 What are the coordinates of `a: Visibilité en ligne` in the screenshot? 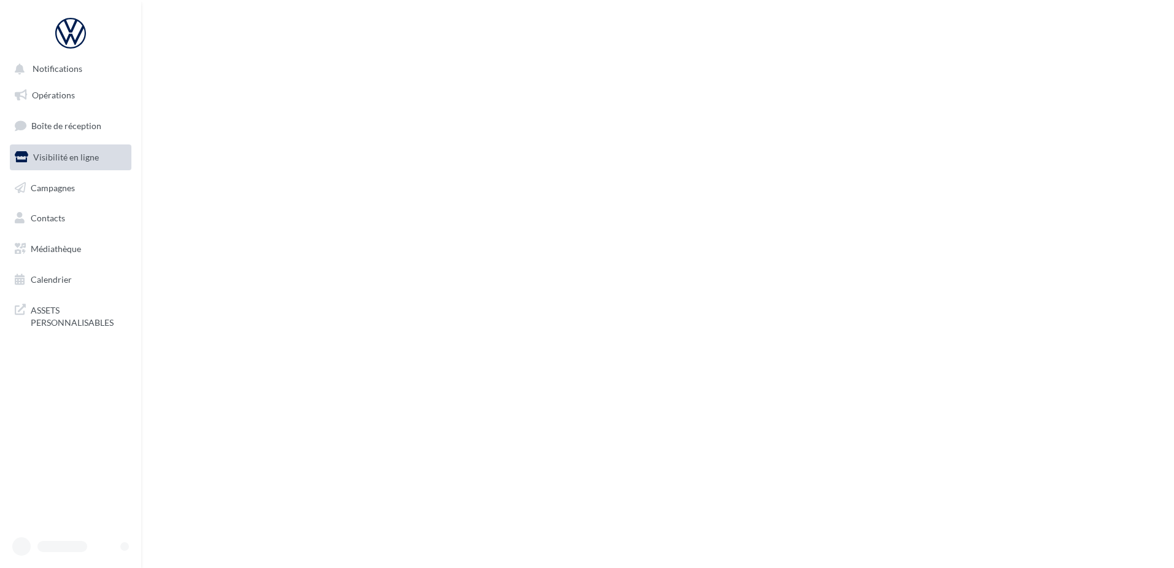 It's located at (71, 157).